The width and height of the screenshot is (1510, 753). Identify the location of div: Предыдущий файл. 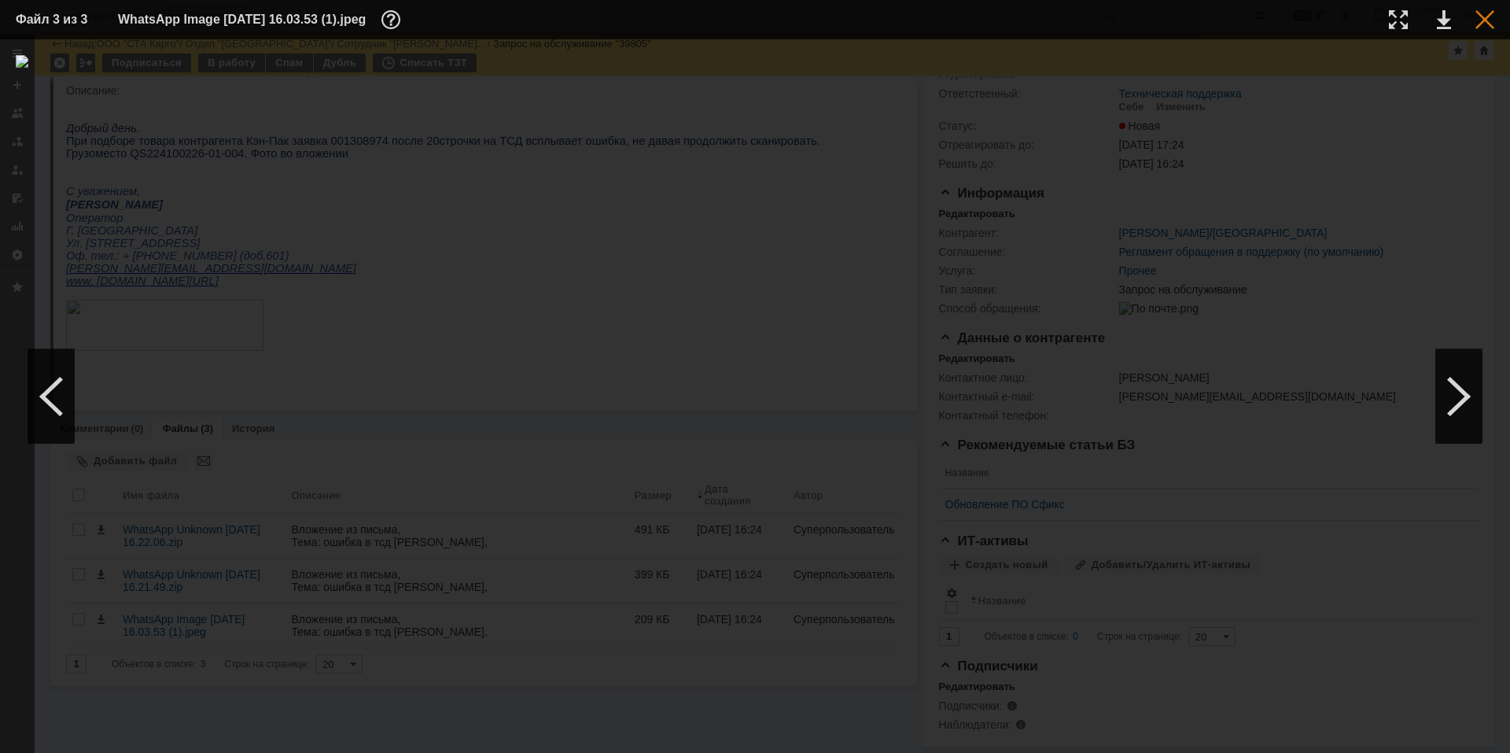
(51, 396).